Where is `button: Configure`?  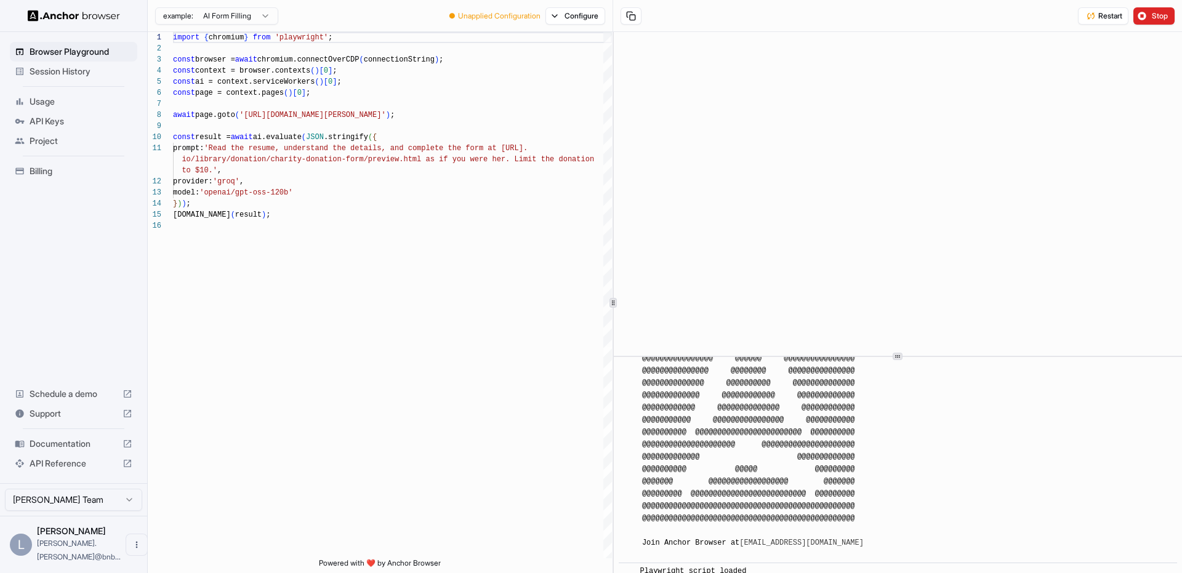 button: Configure is located at coordinates (575, 16).